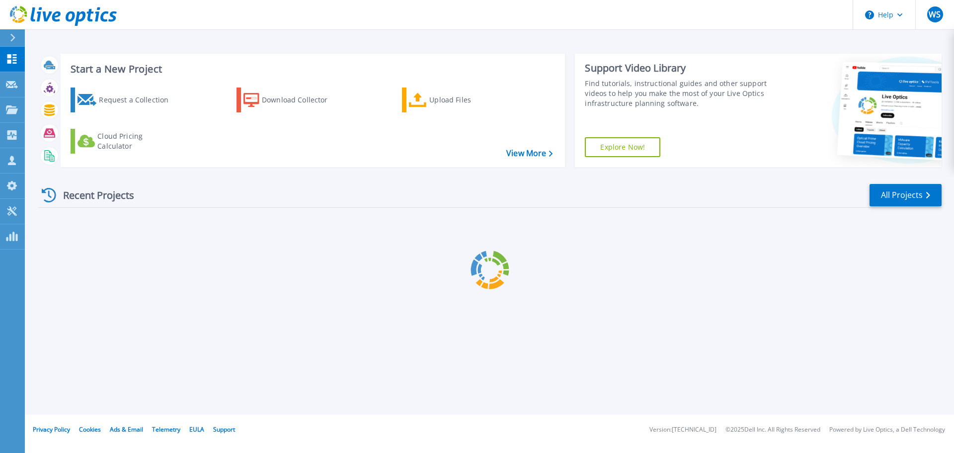  I want to click on div: Upload Files, so click(469, 100).